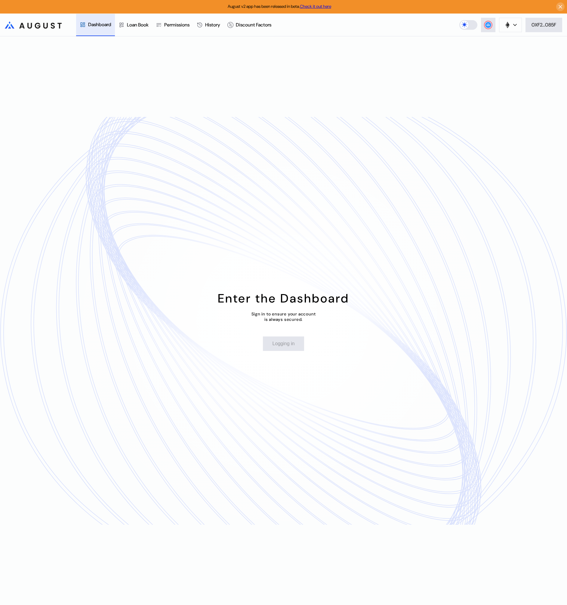  What do you see at coordinates (208, 25) in the screenshot?
I see `a: History` at bounding box center [208, 25].